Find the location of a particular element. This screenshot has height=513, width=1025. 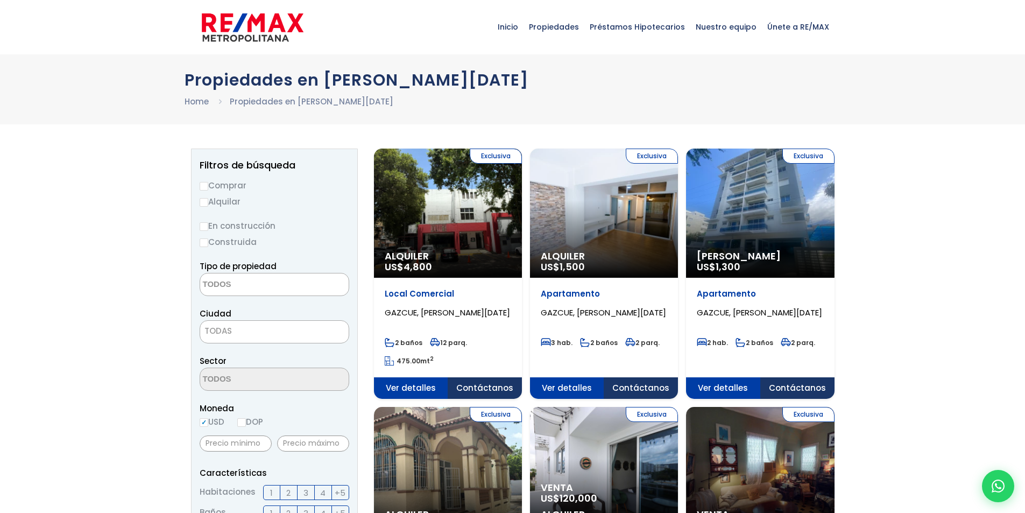

span: 2 is located at coordinates (288, 492).